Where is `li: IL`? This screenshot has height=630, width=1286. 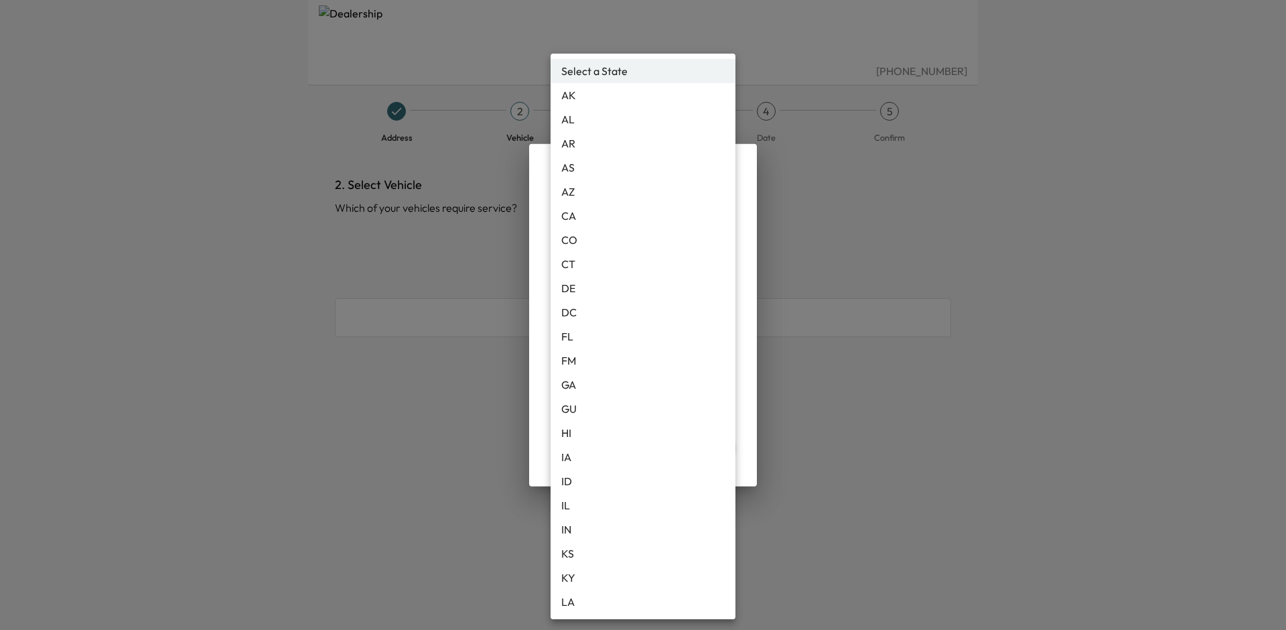 li: IL is located at coordinates (643, 505).